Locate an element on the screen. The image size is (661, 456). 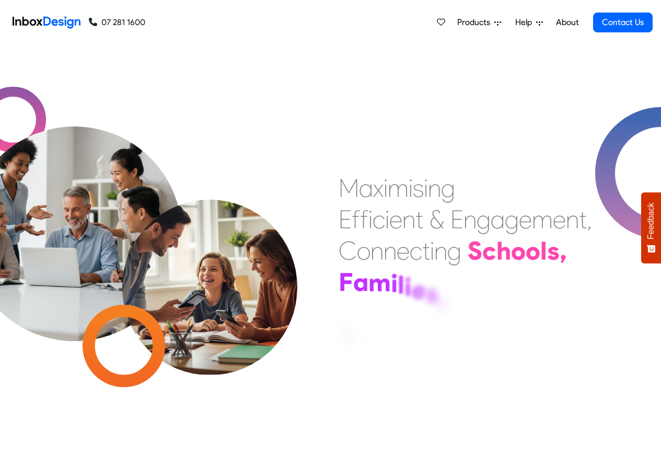
span: Feedback is located at coordinates (651, 221).